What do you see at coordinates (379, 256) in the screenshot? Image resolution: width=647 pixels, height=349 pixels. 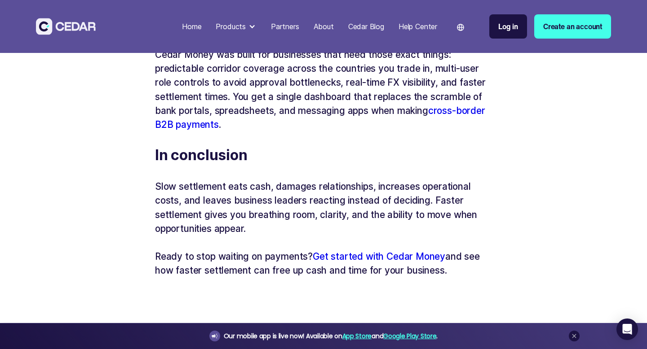 I see `a: Get started with Cedar Money` at bounding box center [379, 256].